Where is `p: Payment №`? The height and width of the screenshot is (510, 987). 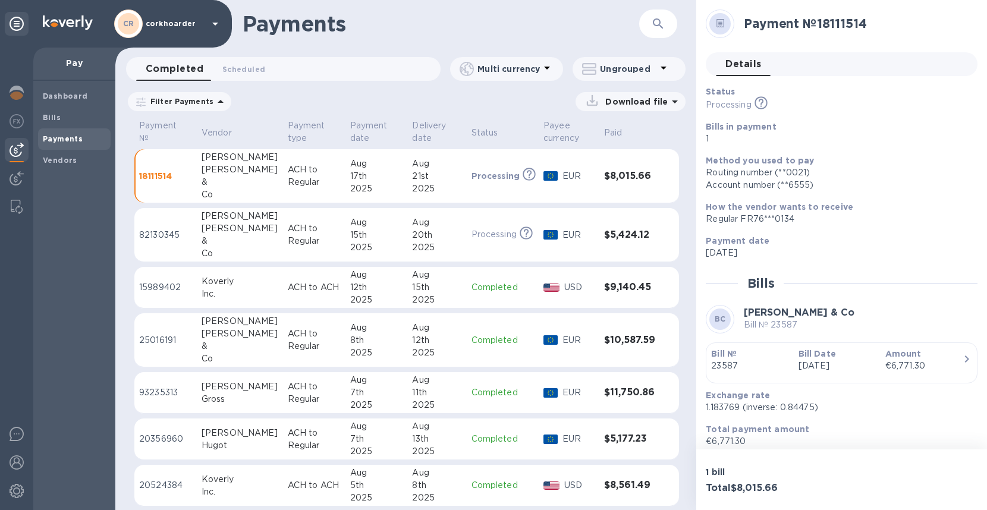 p: Payment № is located at coordinates (158, 132).